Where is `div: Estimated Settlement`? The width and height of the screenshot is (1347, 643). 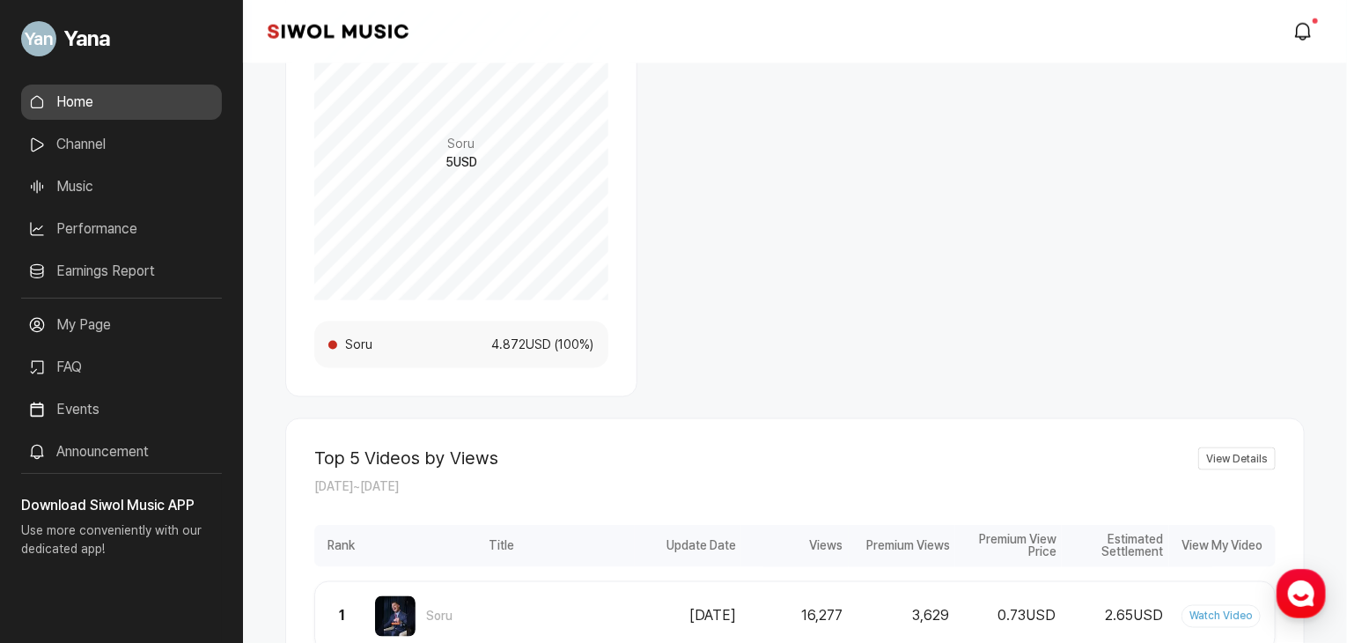
div: Estimated Settlement is located at coordinates (1115, 546).